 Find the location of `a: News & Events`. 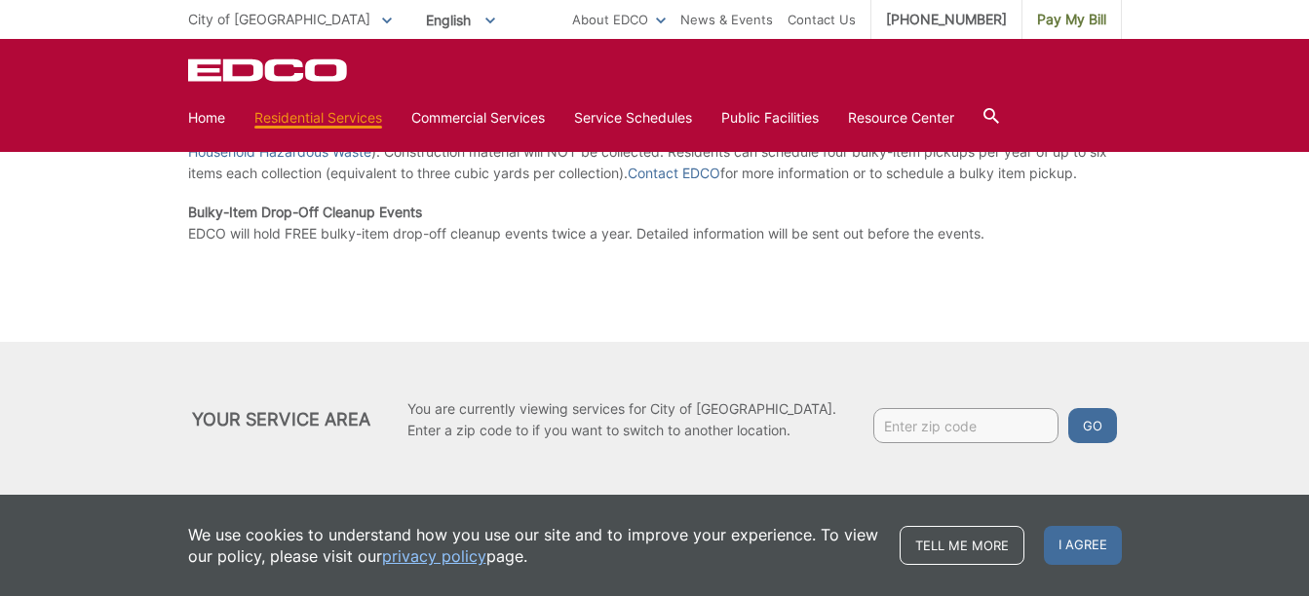

a: News & Events is located at coordinates (726, 19).